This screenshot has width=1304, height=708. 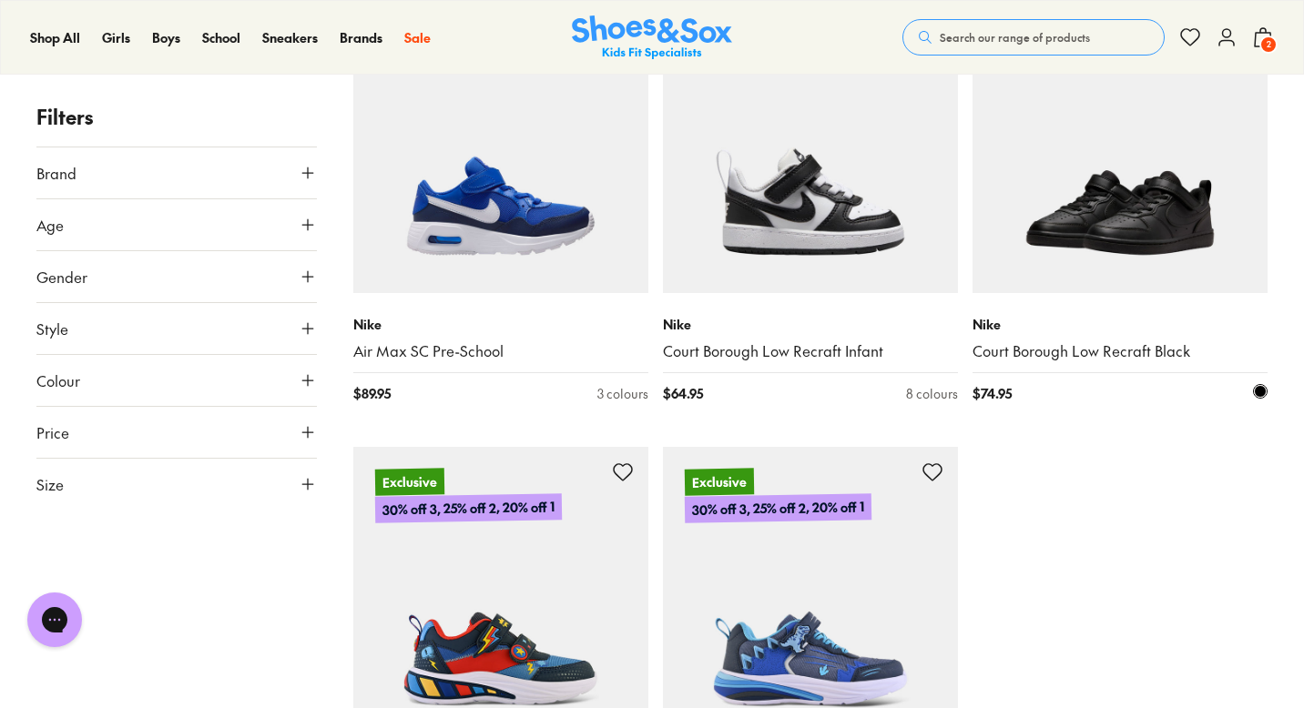 What do you see at coordinates (177, 277) in the screenshot?
I see `button: Gender` at bounding box center [177, 277].